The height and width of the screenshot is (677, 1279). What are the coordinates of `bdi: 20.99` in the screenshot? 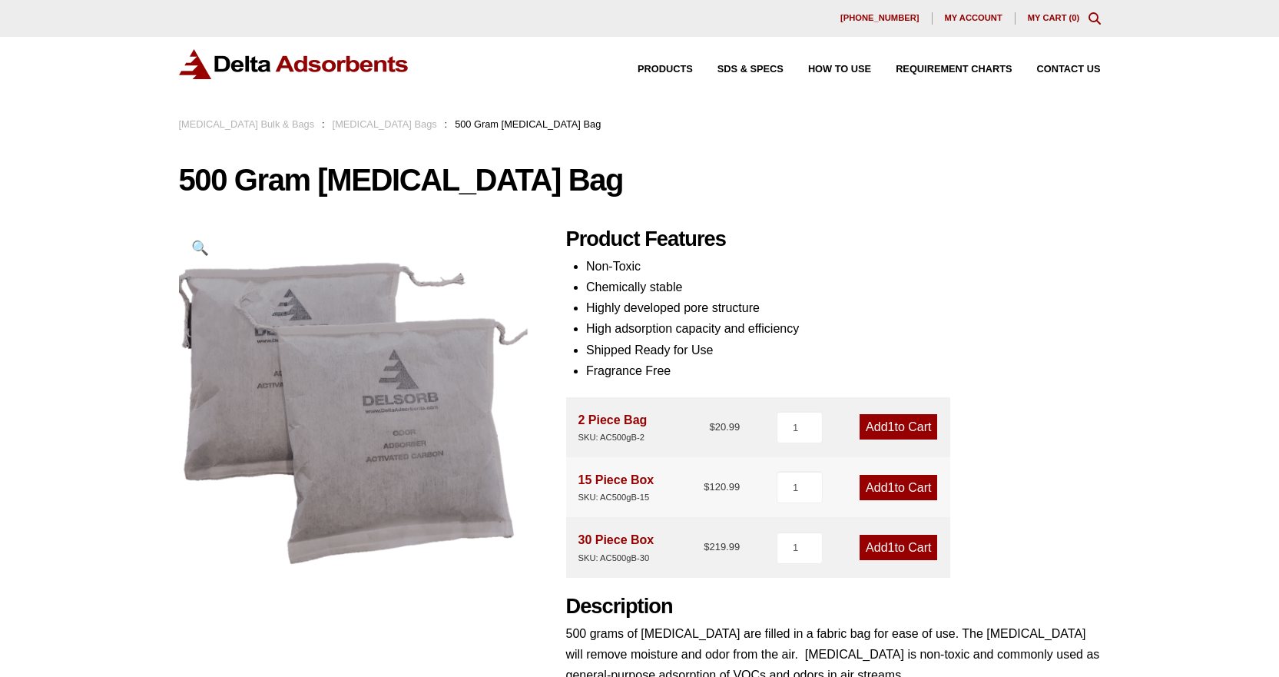 It's located at (724, 426).